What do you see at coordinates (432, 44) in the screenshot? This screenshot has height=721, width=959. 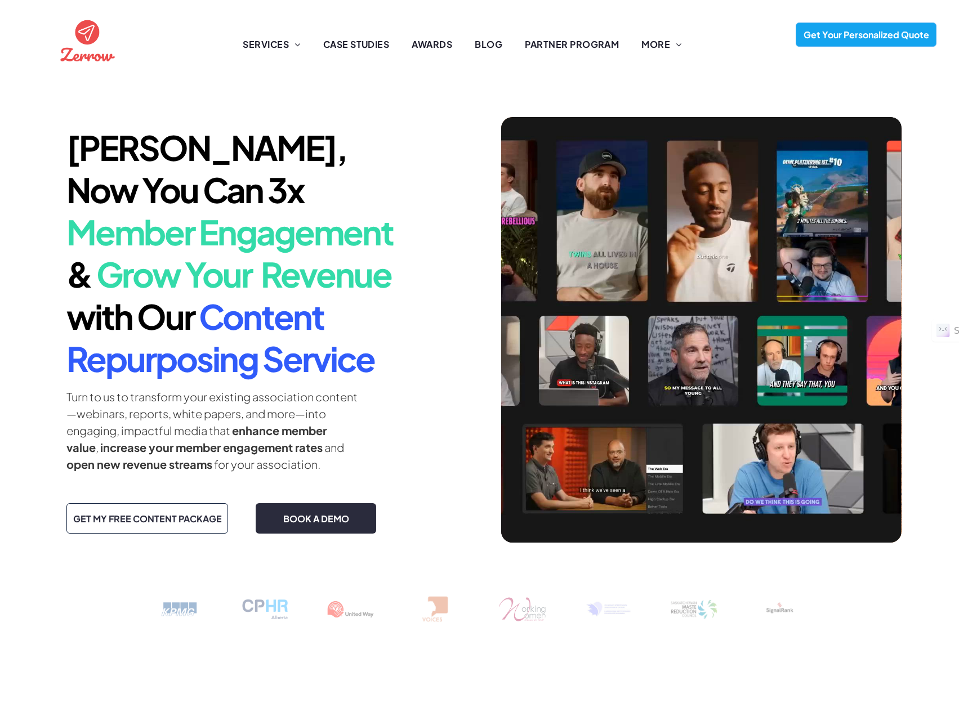 I see `a: AWARDS` at bounding box center [432, 44].